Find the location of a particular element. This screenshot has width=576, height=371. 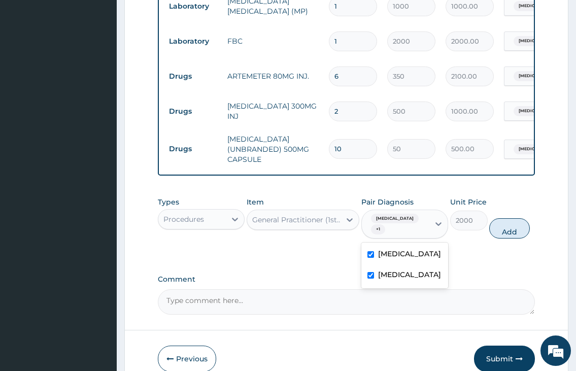

label: Pair Diagnosis is located at coordinates (387, 202).